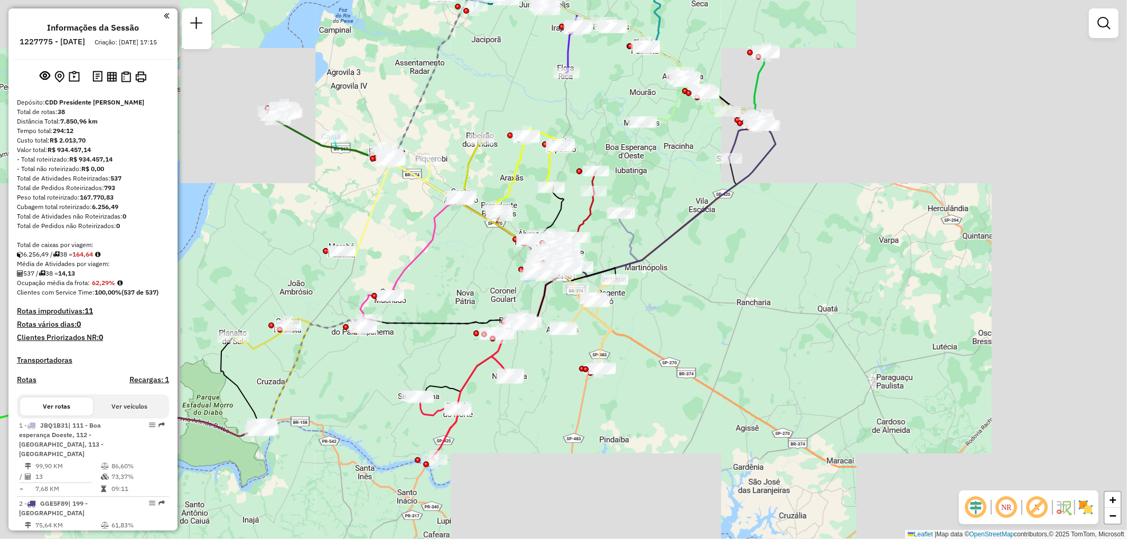  What do you see at coordinates (137, 525) in the screenshot?
I see `td: 61,83%` at bounding box center [137, 525].